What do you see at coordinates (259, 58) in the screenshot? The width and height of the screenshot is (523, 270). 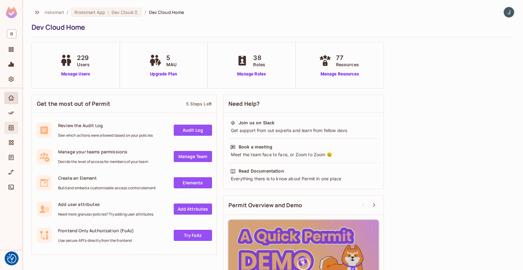 I see `span: 38` at bounding box center [259, 58].